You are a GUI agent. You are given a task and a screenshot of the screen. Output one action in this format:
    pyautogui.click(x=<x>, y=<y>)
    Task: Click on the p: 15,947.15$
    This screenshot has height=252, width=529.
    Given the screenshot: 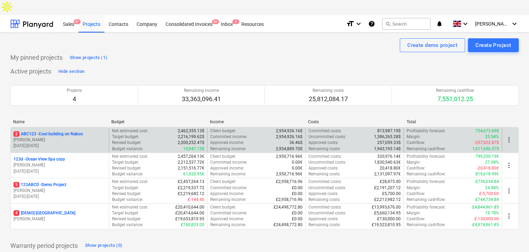 What is the action you would take?
    pyautogui.click(x=194, y=149)
    